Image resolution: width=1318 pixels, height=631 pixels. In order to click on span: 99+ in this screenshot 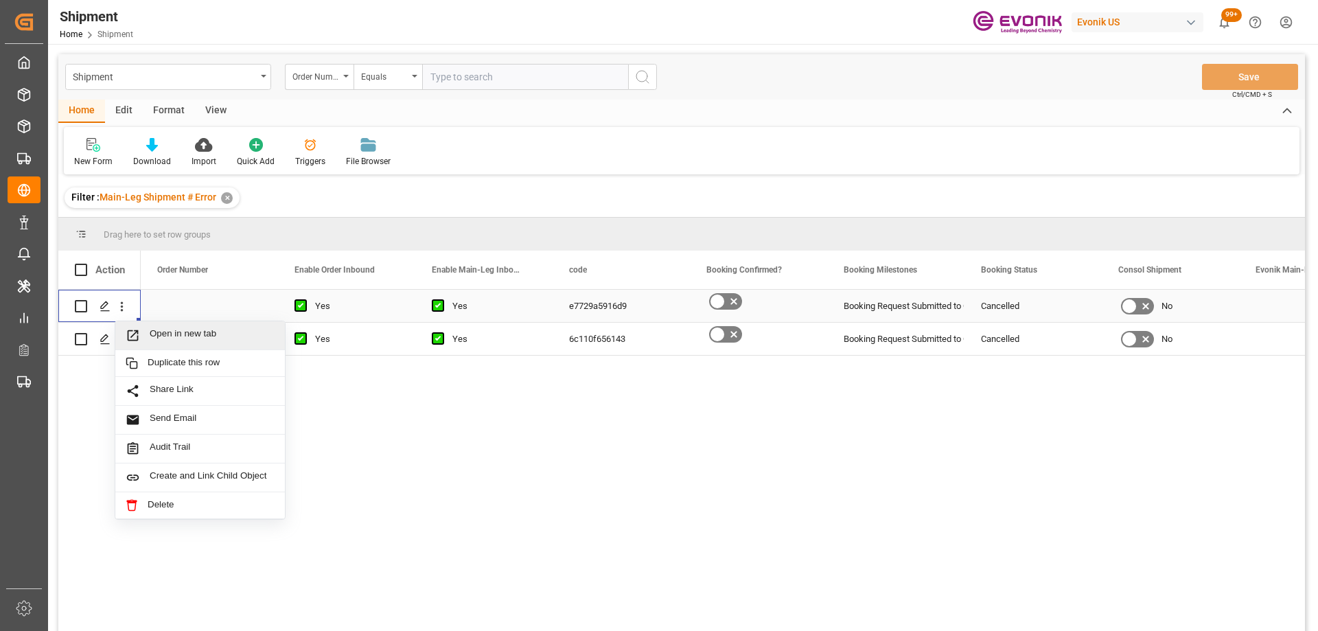, I will do `click(1231, 15)`.